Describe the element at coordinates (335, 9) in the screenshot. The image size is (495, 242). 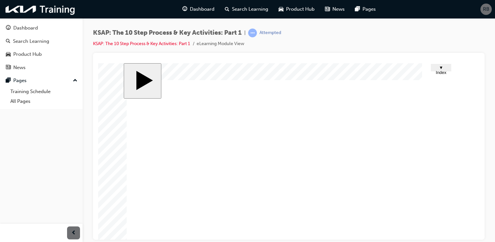
I see `a: news-iconNews` at that location.